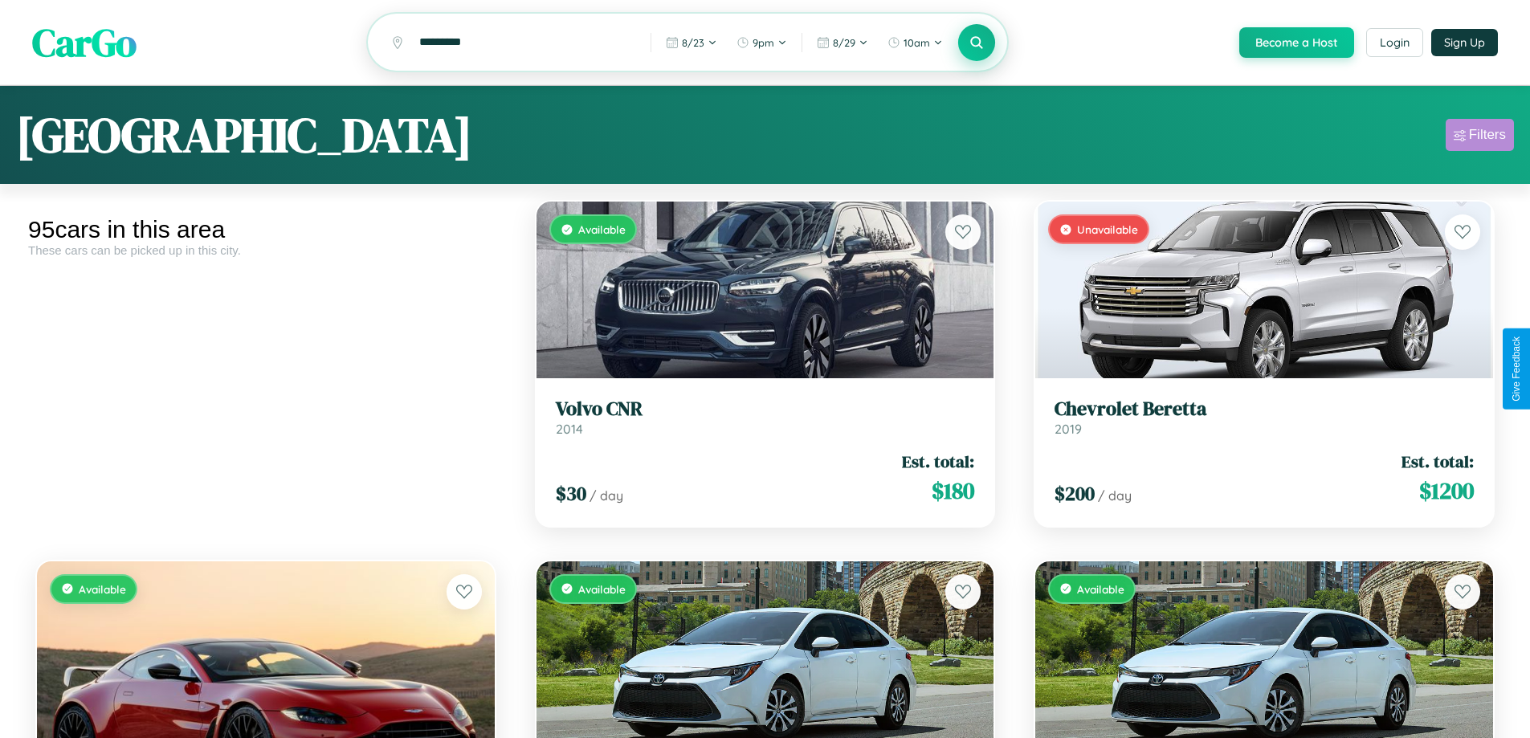 Image resolution: width=1530 pixels, height=738 pixels. What do you see at coordinates (266, 230) in the screenshot?
I see `div: 95 cars in this area` at bounding box center [266, 230].